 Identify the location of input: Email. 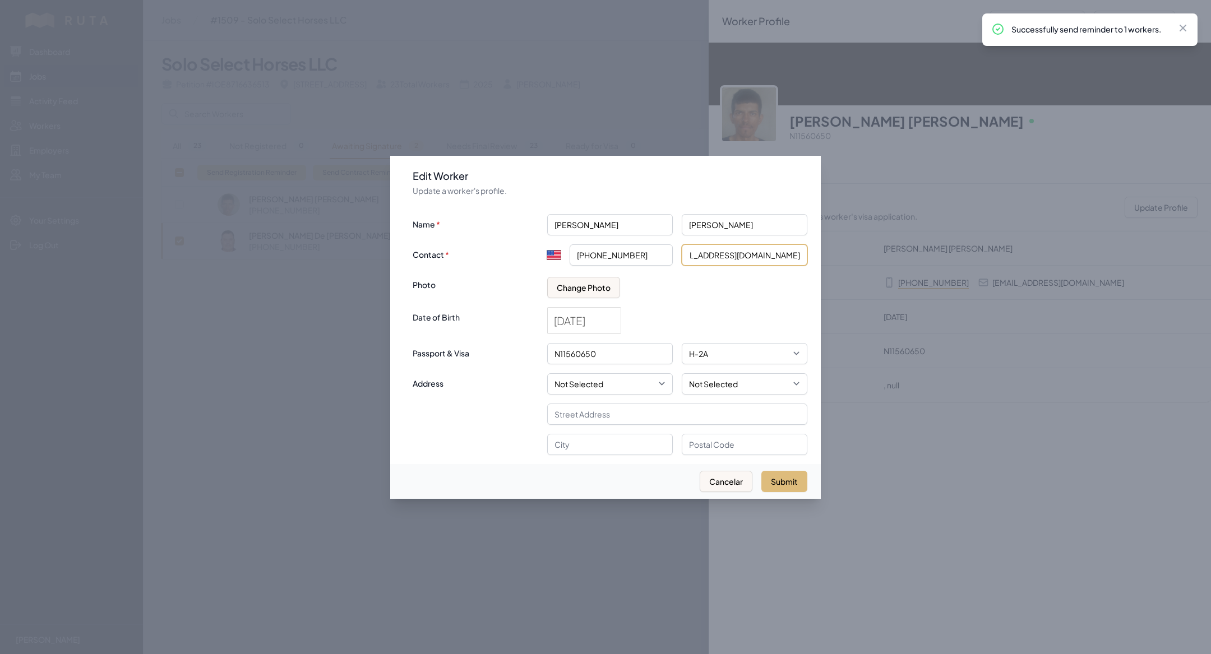
(745, 255).